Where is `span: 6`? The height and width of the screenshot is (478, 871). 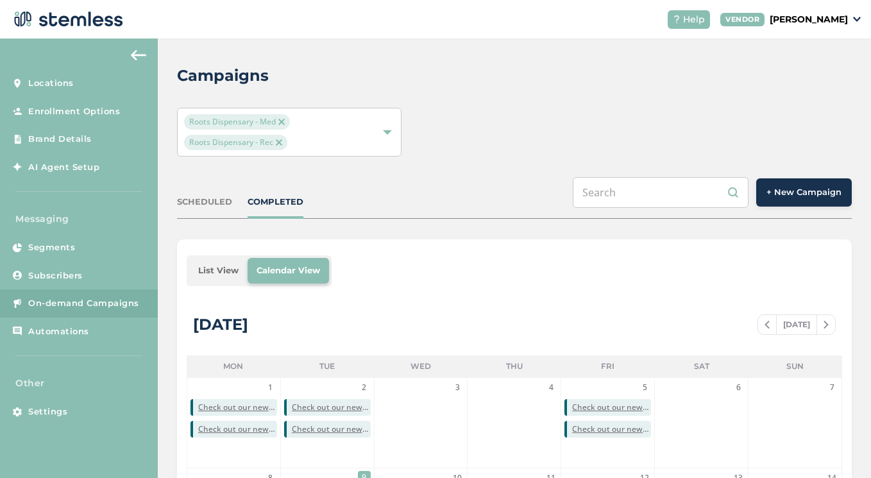
span: 6 is located at coordinates (738, 387).